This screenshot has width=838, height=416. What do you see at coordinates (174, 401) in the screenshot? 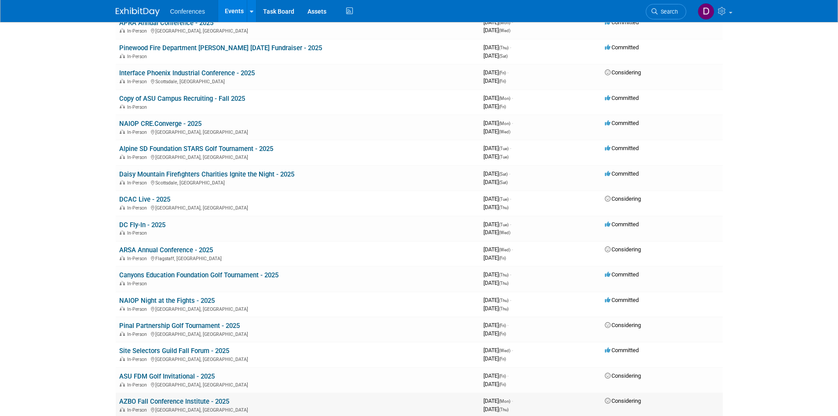
I see `a: AZBO Fall Conference Institute - 2025` at bounding box center [174, 401].